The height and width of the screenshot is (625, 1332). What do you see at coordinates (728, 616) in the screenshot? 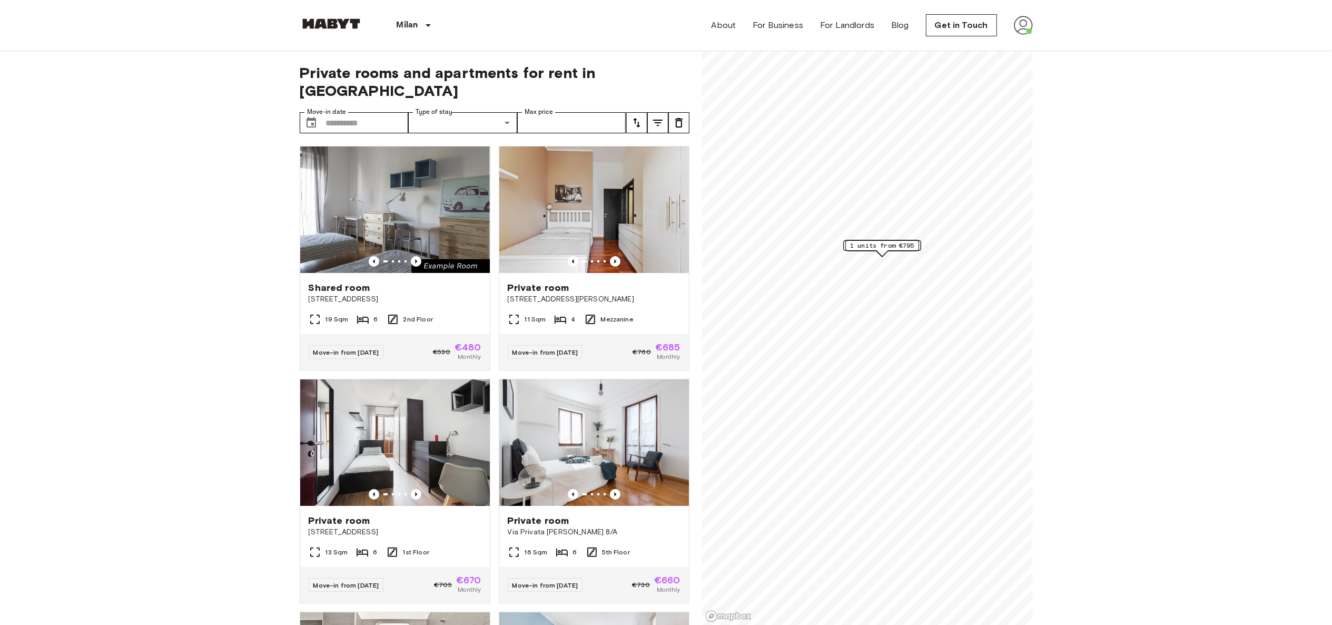
I see `a: Mapbox logo` at bounding box center [728, 616].